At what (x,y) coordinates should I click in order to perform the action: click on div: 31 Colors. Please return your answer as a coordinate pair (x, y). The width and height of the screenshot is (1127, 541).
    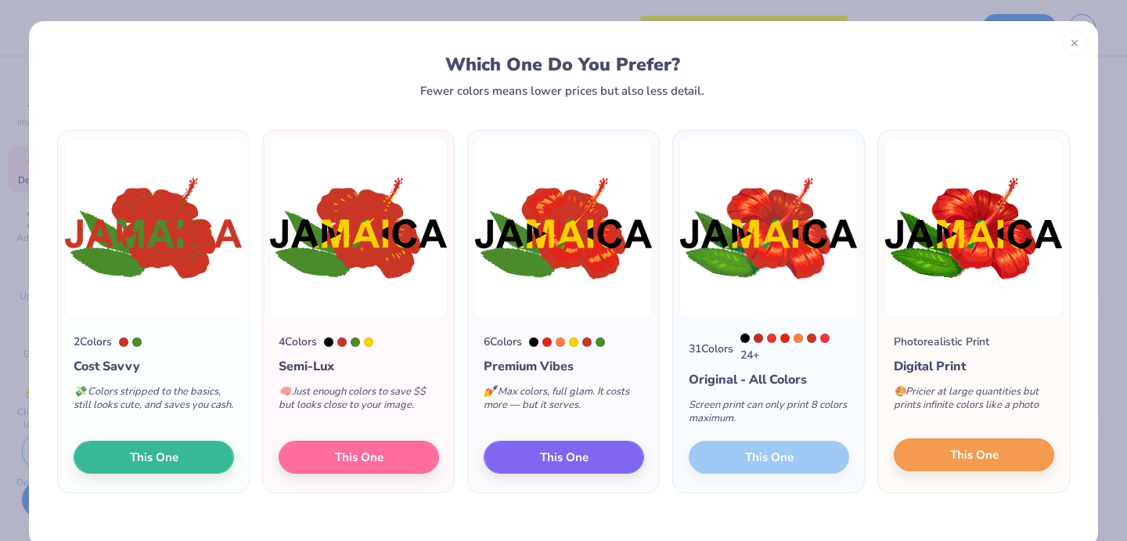
    Looking at the image, I should click on (710, 348).